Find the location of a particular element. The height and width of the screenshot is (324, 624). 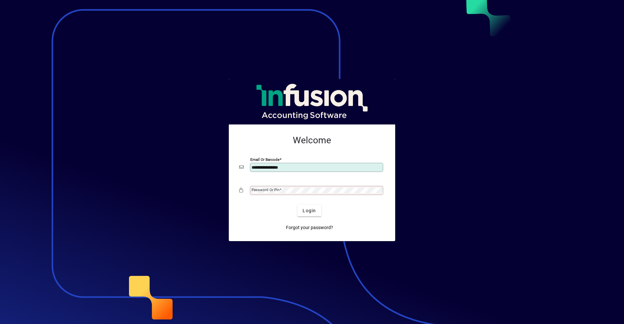

mat-label: Email or Barcode is located at coordinates (265, 160).